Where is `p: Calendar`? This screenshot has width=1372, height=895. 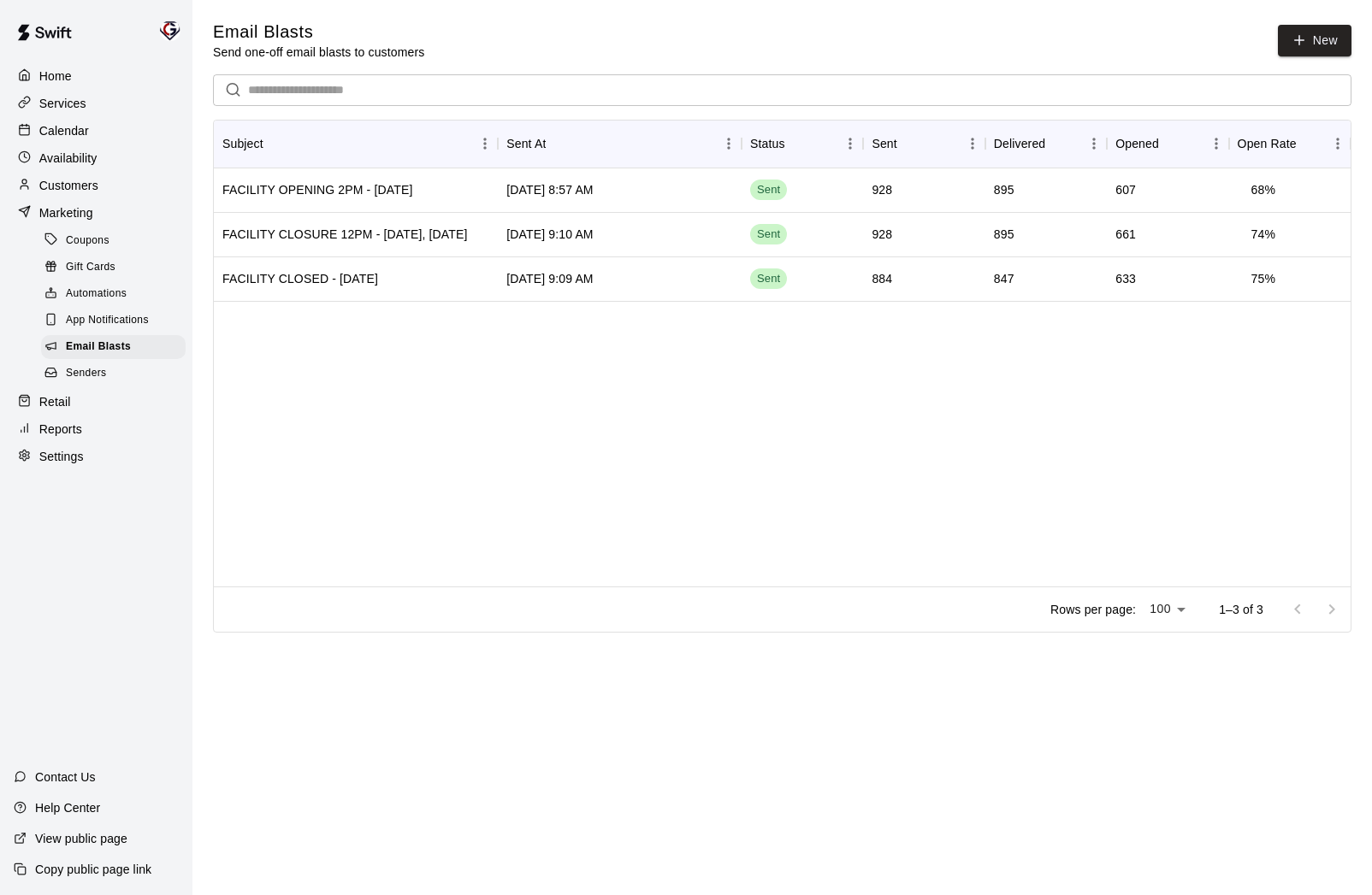 p: Calendar is located at coordinates (64, 130).